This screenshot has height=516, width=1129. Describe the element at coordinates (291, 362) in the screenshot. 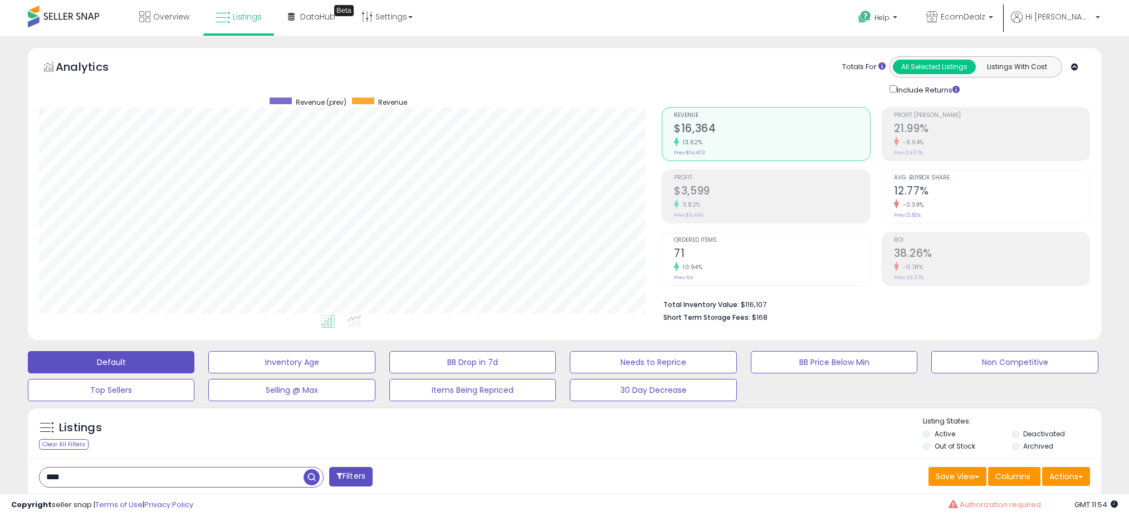

I see `button: Inventory Age` at that location.